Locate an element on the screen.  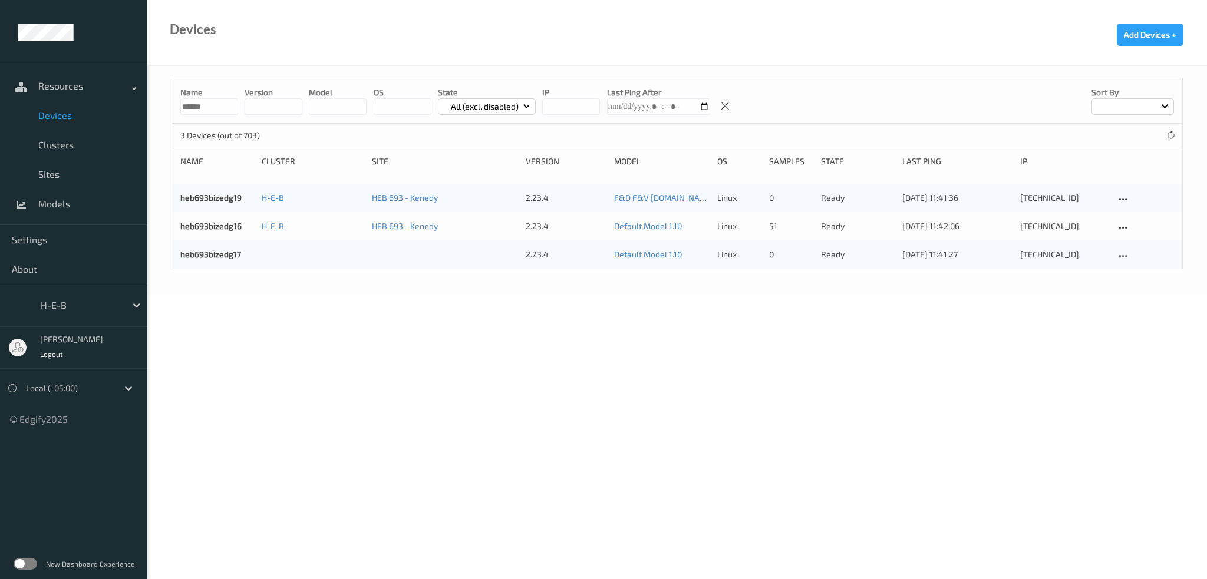
div: Cluster is located at coordinates (312, 161).